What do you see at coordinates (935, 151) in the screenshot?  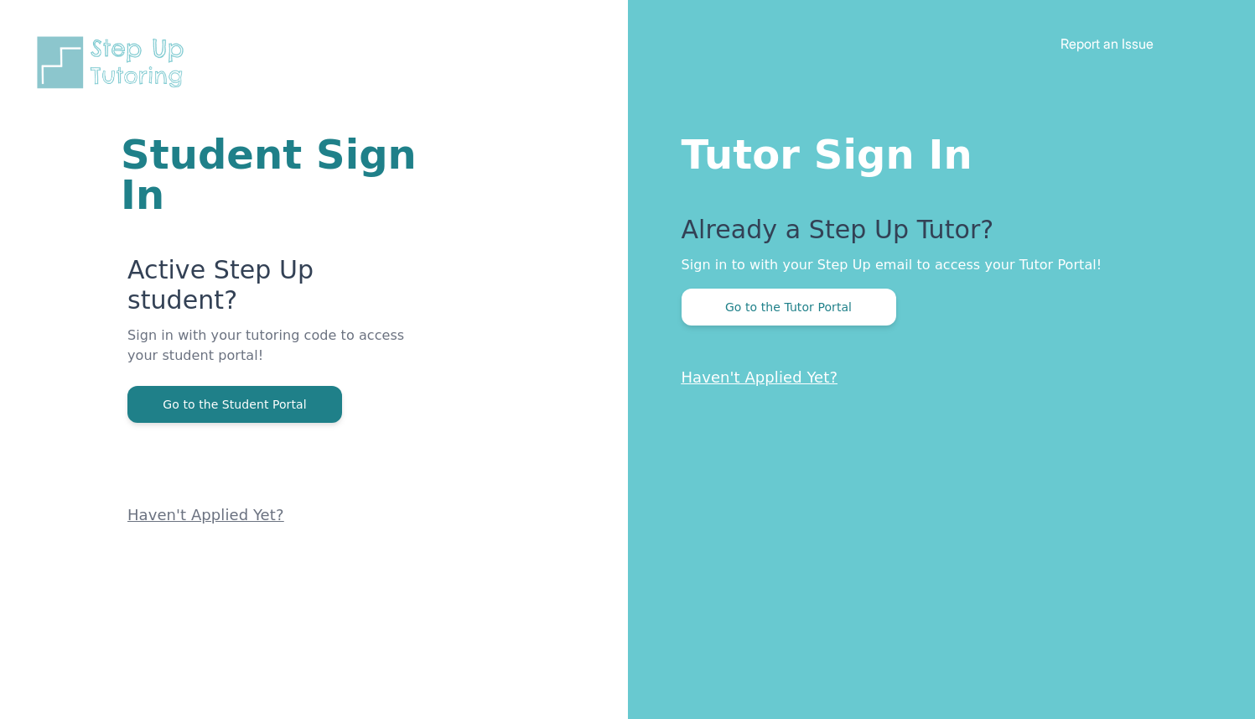 I see `h1: Tutor Sign In` at bounding box center [935, 151].